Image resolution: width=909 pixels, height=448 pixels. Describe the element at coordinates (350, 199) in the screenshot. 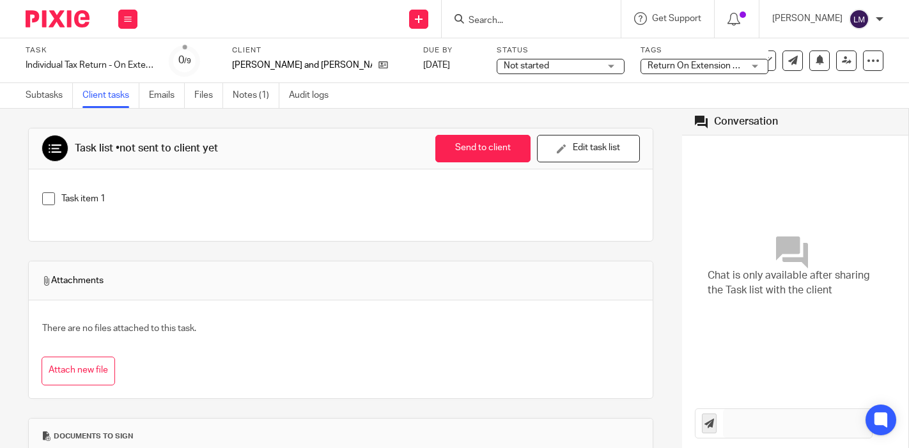

I see `p: Task item 1` at that location.